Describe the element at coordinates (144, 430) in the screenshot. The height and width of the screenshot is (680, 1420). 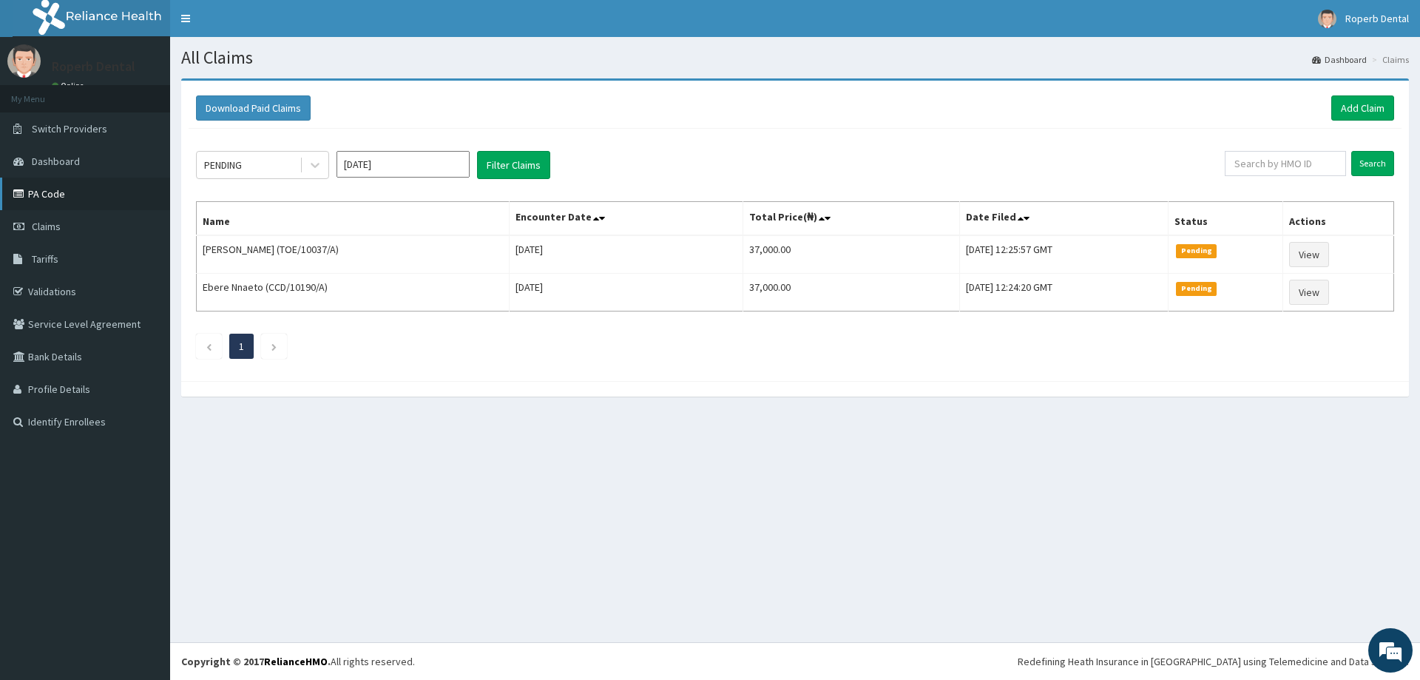
I see `textarea: Type your message and hit 'Enter'` at that location.